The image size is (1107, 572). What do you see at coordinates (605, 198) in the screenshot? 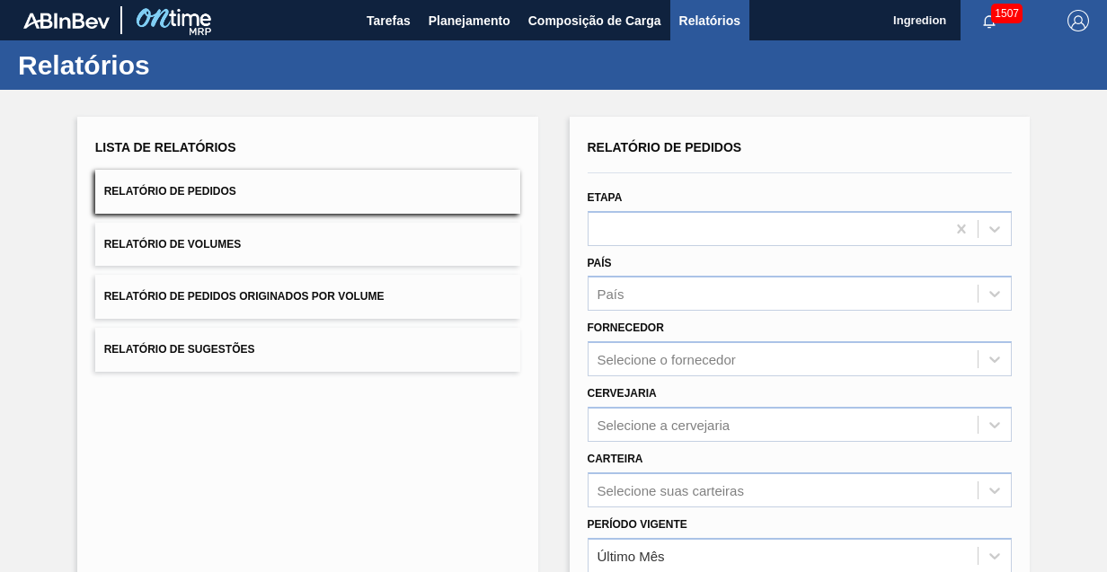
I see `label: Etapa` at bounding box center [605, 198].